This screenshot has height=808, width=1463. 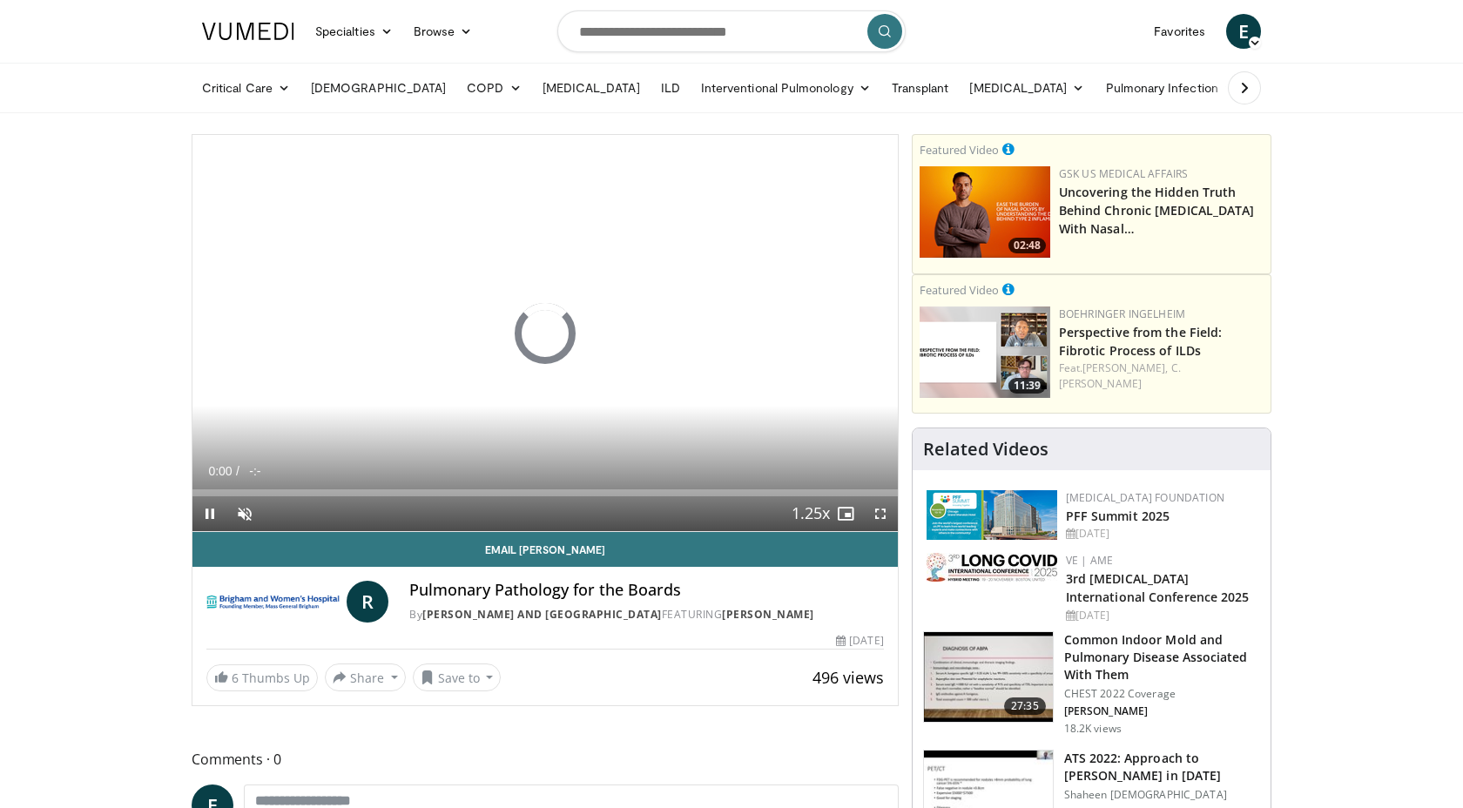 I want to click on span: 11:39, so click(x=1027, y=386).